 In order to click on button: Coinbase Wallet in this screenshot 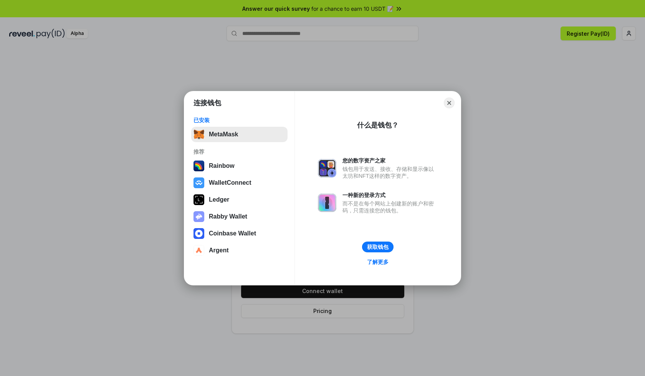, I will do `click(239, 233)`.